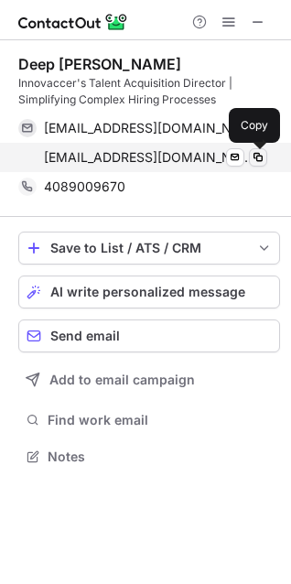 Image resolution: width=291 pixels, height=584 pixels. Describe the element at coordinates (84, 187) in the screenshot. I see `span: 4089009670` at that location.